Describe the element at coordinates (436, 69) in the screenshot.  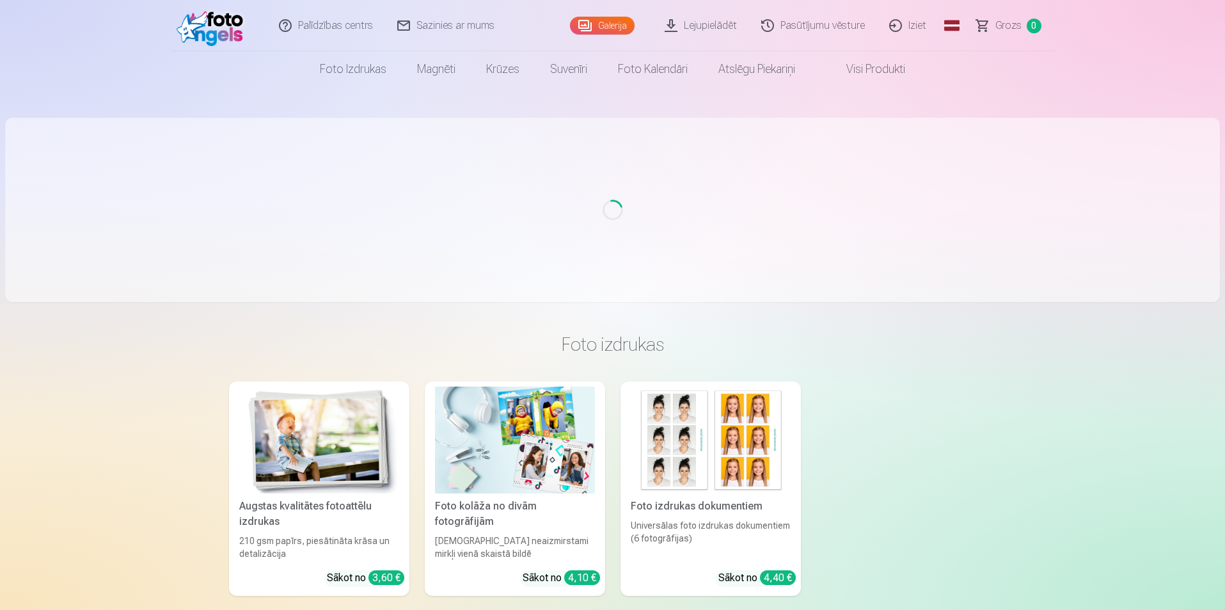
I see `a: Magnēti` at that location.